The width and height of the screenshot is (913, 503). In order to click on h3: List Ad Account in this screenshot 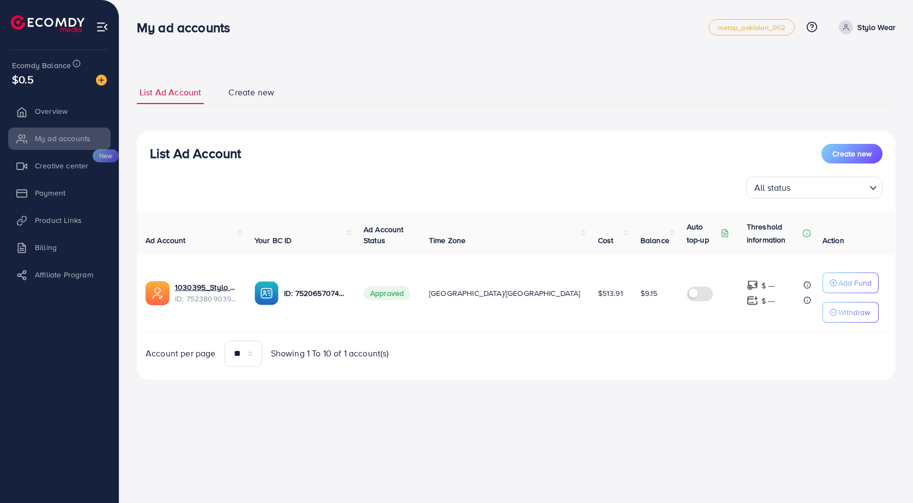, I will do `click(195, 153)`.